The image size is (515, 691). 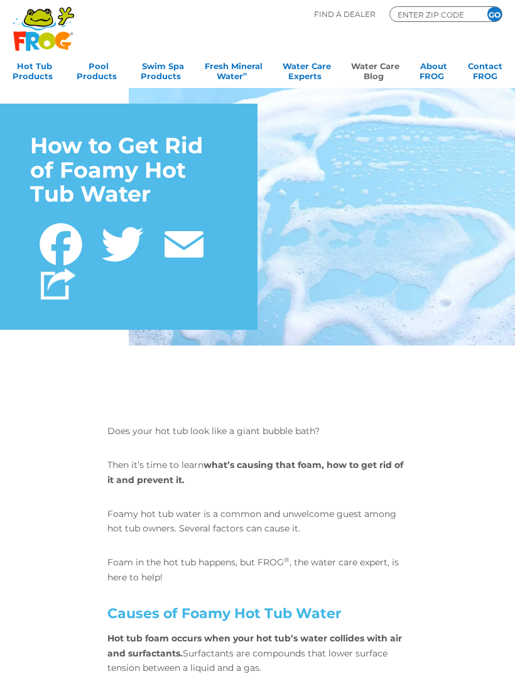 I want to click on a: PoolProducts, so click(x=99, y=70).